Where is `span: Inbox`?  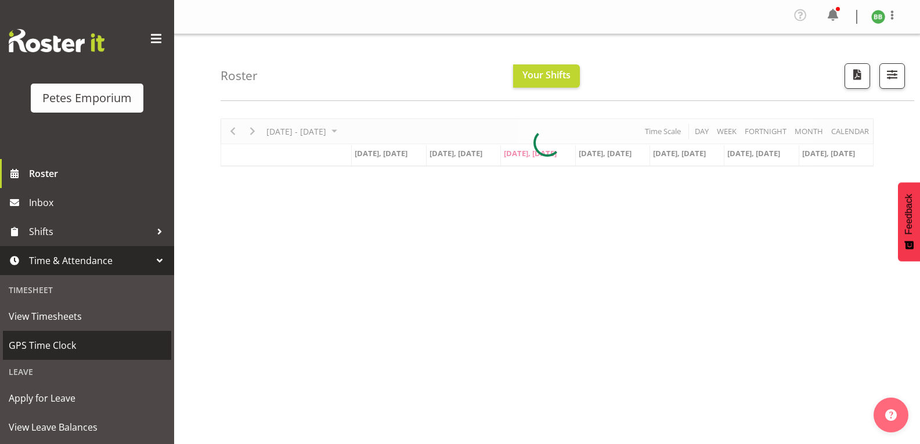 span: Inbox is located at coordinates (99, 203).